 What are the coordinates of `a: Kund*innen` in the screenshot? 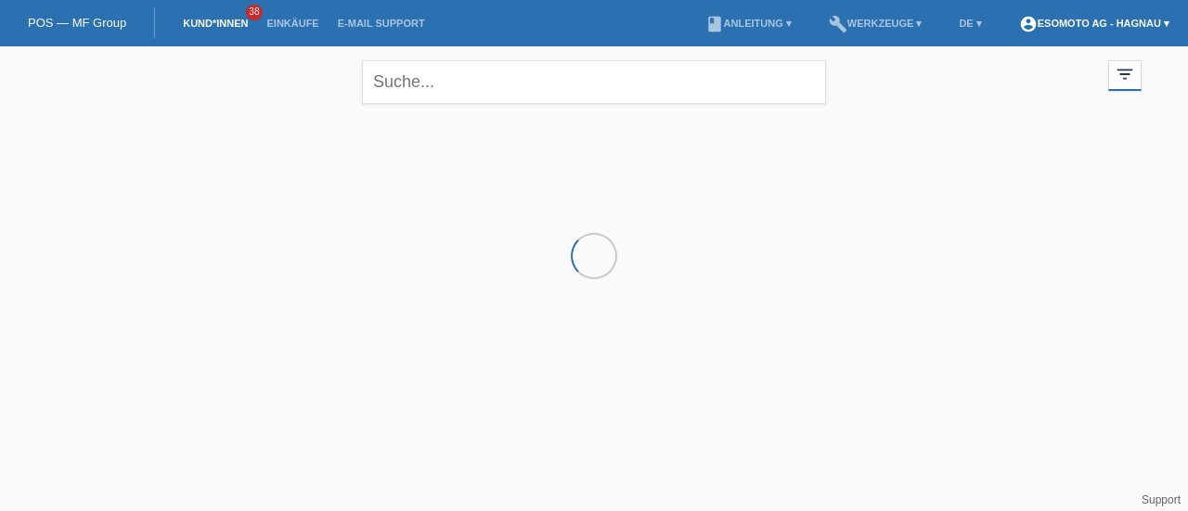 It's located at (215, 23).